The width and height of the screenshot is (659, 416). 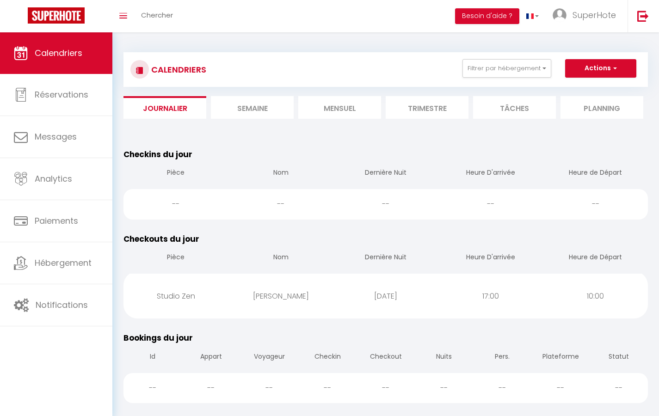 What do you see at coordinates (619, 358) in the screenshot?
I see `th: Statut` at bounding box center [619, 358].